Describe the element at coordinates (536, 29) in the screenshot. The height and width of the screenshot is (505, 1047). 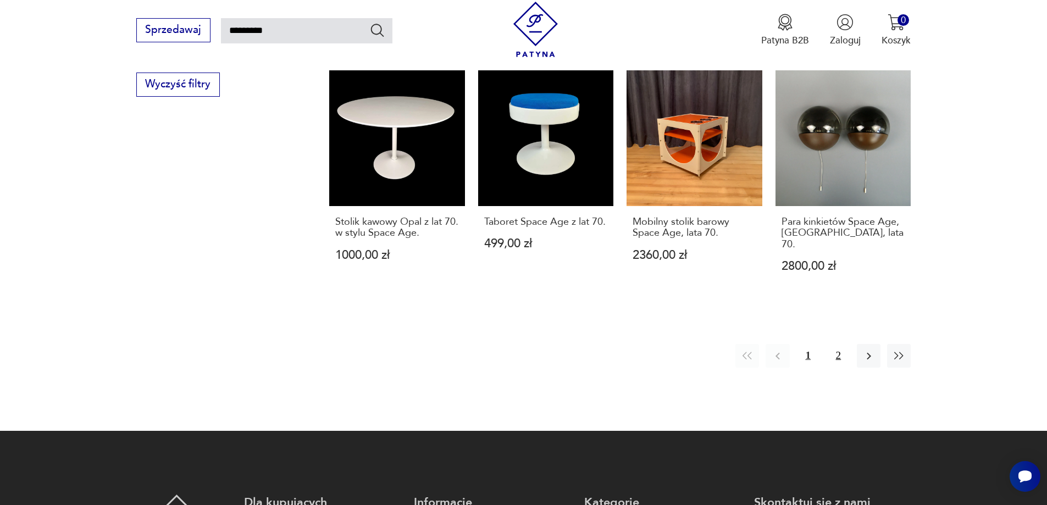
I see `img: Patyna - sklep z meblami i dekoracjami vintage` at that location.